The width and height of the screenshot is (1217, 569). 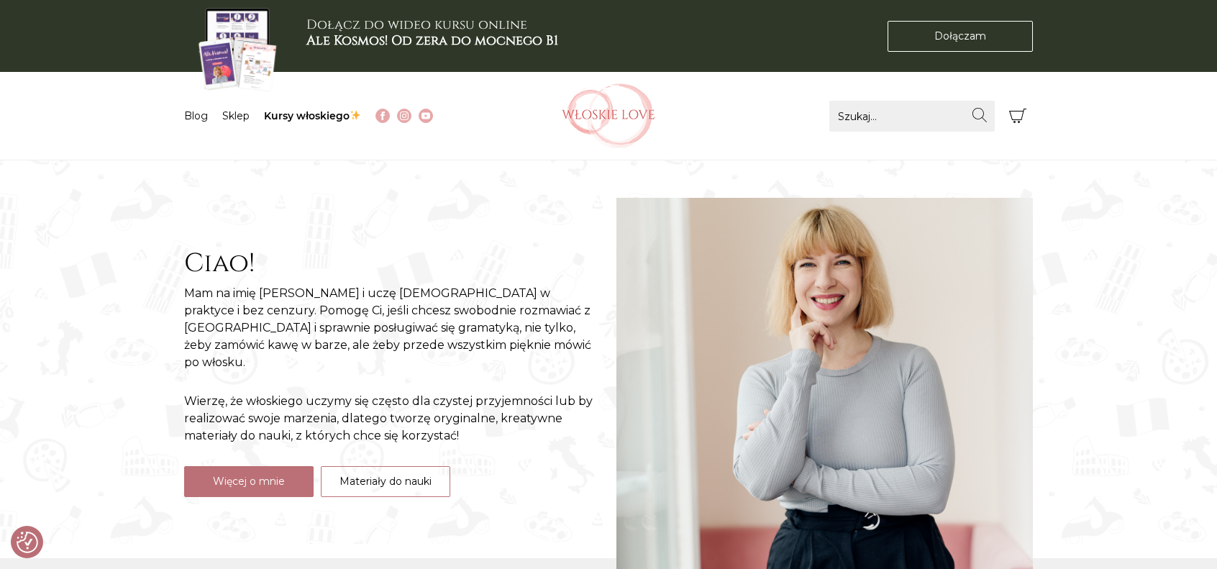 What do you see at coordinates (196, 116) in the screenshot?
I see `a: Blog` at bounding box center [196, 116].